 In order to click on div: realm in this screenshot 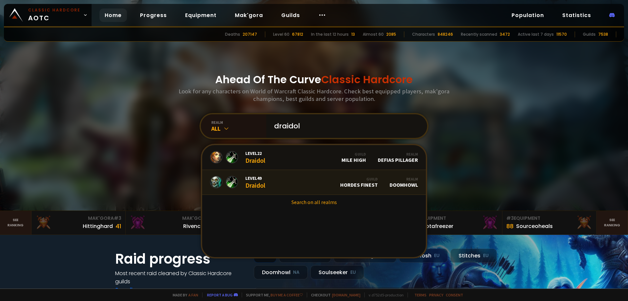, I will do `click(239, 122)`.